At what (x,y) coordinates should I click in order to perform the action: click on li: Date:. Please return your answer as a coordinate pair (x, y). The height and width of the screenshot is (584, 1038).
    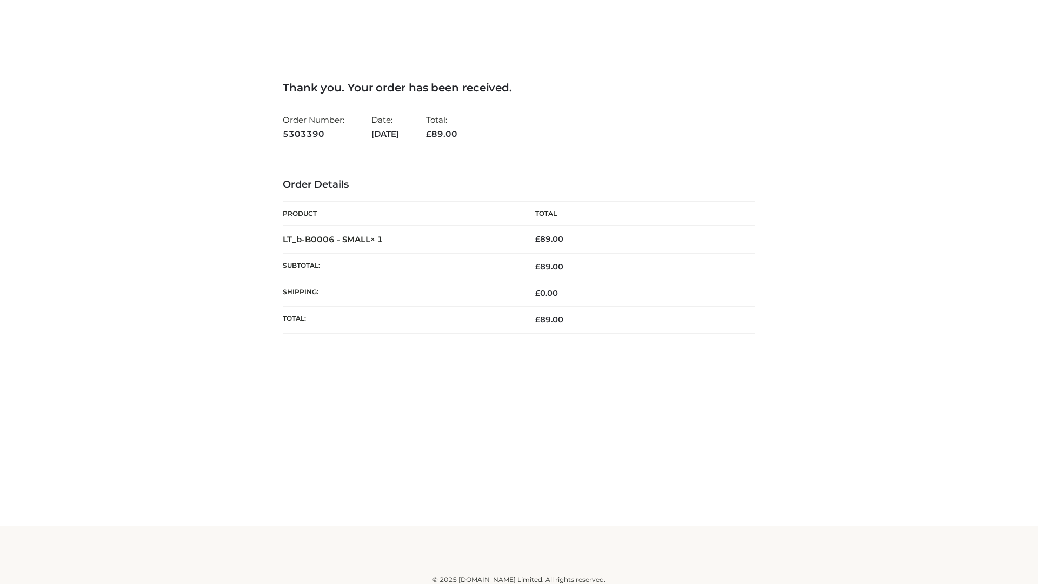
    Looking at the image, I should click on (385, 127).